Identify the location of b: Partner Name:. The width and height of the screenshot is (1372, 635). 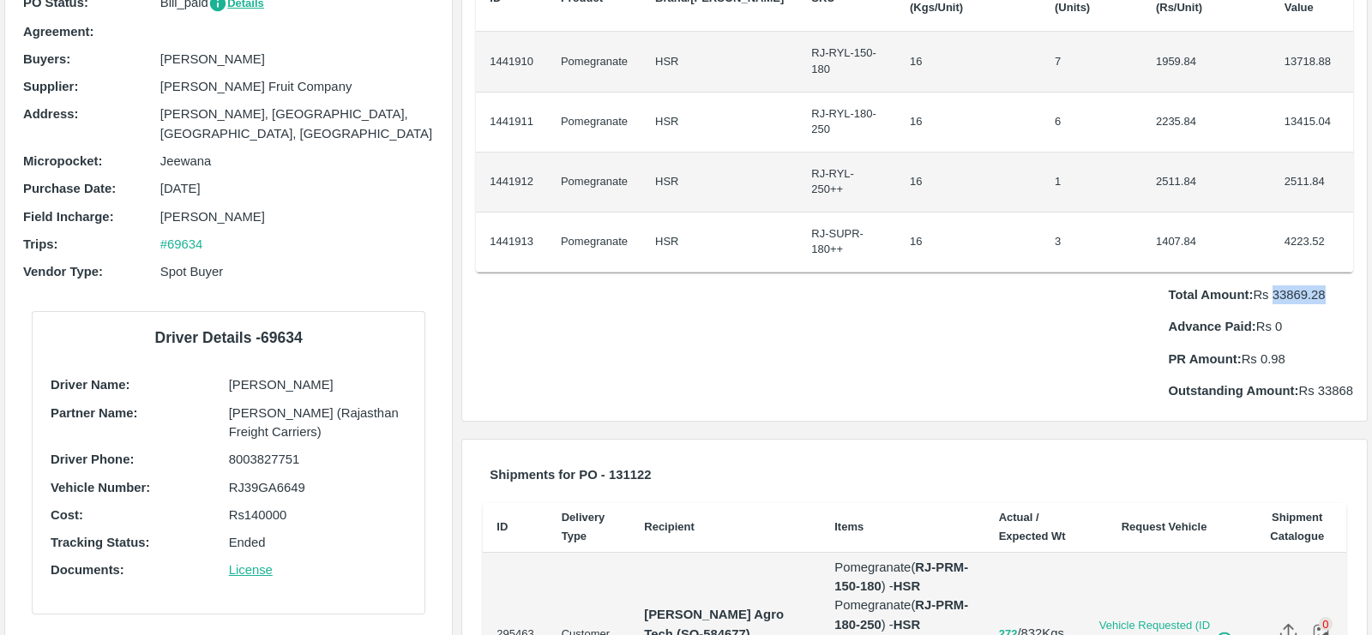
(93, 413).